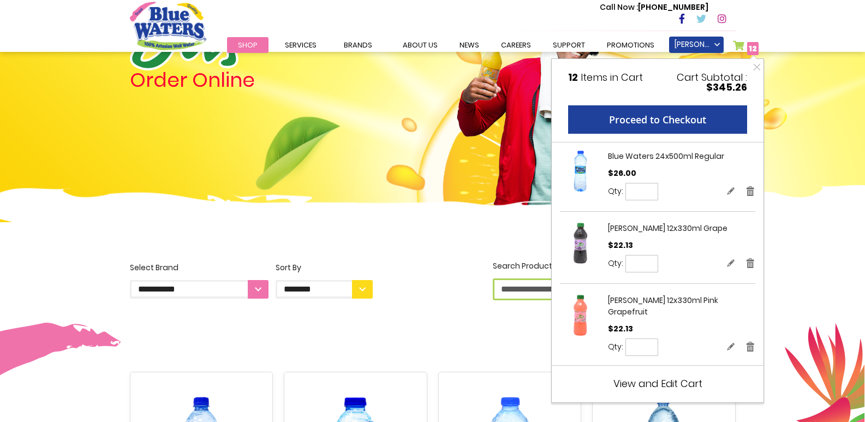 The height and width of the screenshot is (422, 865). Describe the element at coordinates (199, 289) in the screenshot. I see `select: Select Brand` at that location.